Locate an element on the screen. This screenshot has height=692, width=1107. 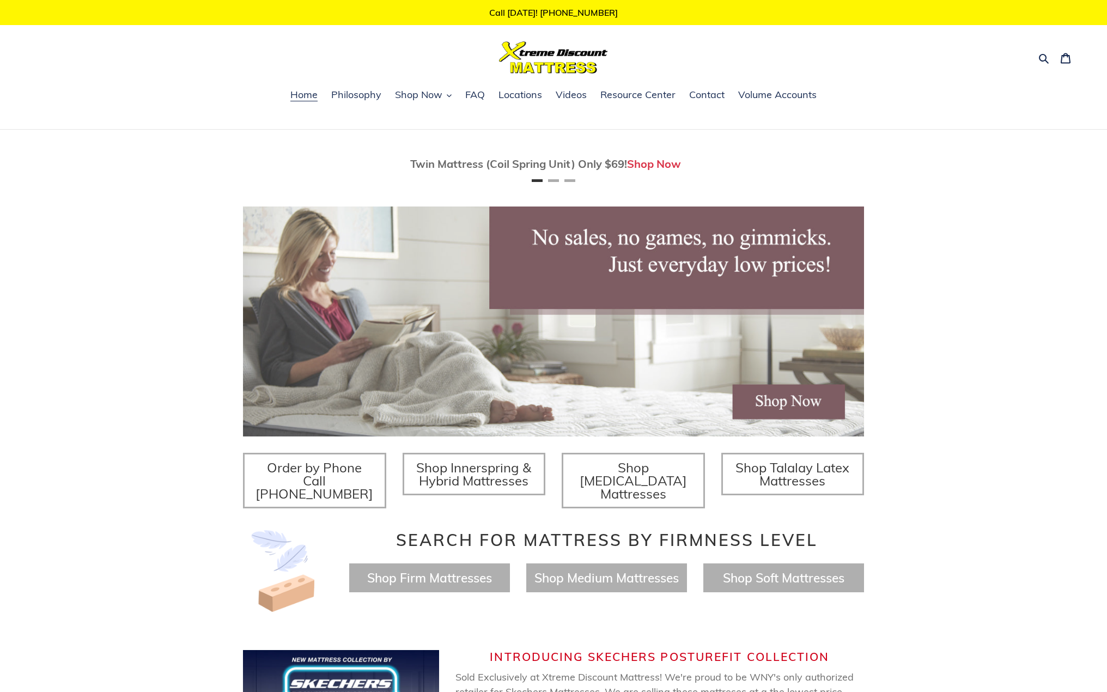
a: Shop Medium Mattresses is located at coordinates (606, 577).